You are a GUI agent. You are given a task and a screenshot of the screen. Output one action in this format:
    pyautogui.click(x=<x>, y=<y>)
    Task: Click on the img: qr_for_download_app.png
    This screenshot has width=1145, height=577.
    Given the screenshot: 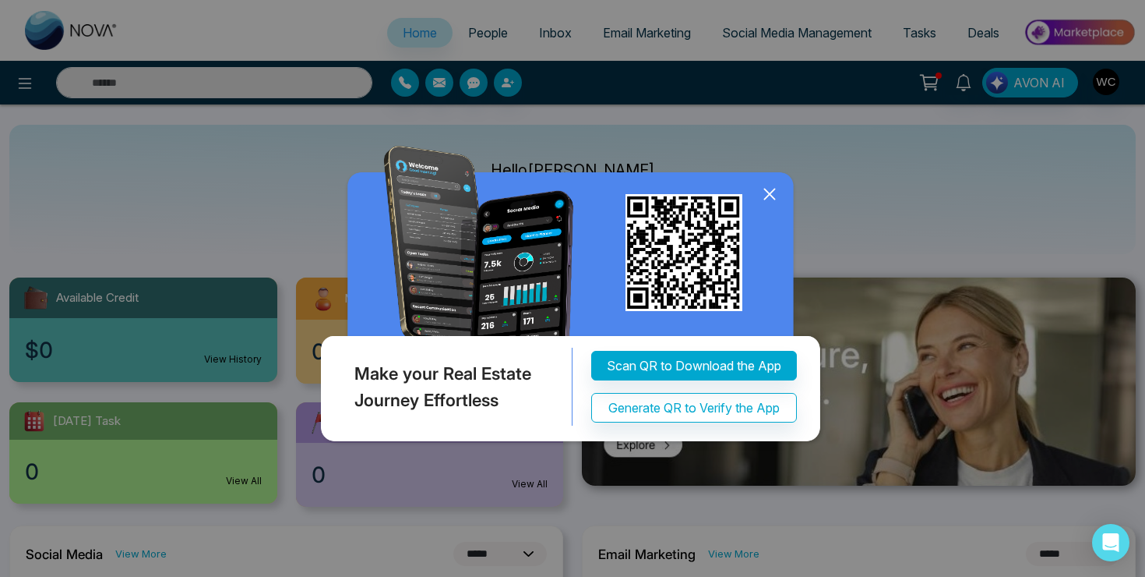 What is the action you would take?
    pyautogui.click(x=684, y=252)
    